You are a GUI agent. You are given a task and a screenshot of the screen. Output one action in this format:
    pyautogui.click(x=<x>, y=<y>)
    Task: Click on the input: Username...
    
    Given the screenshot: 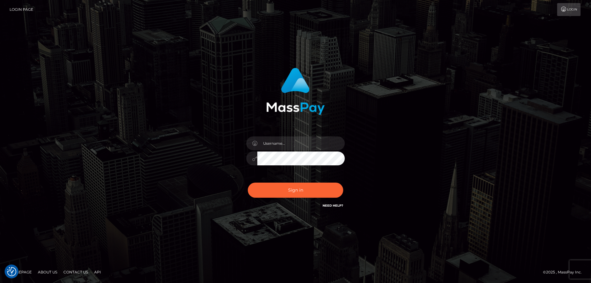 What is the action you would take?
    pyautogui.click(x=301, y=143)
    